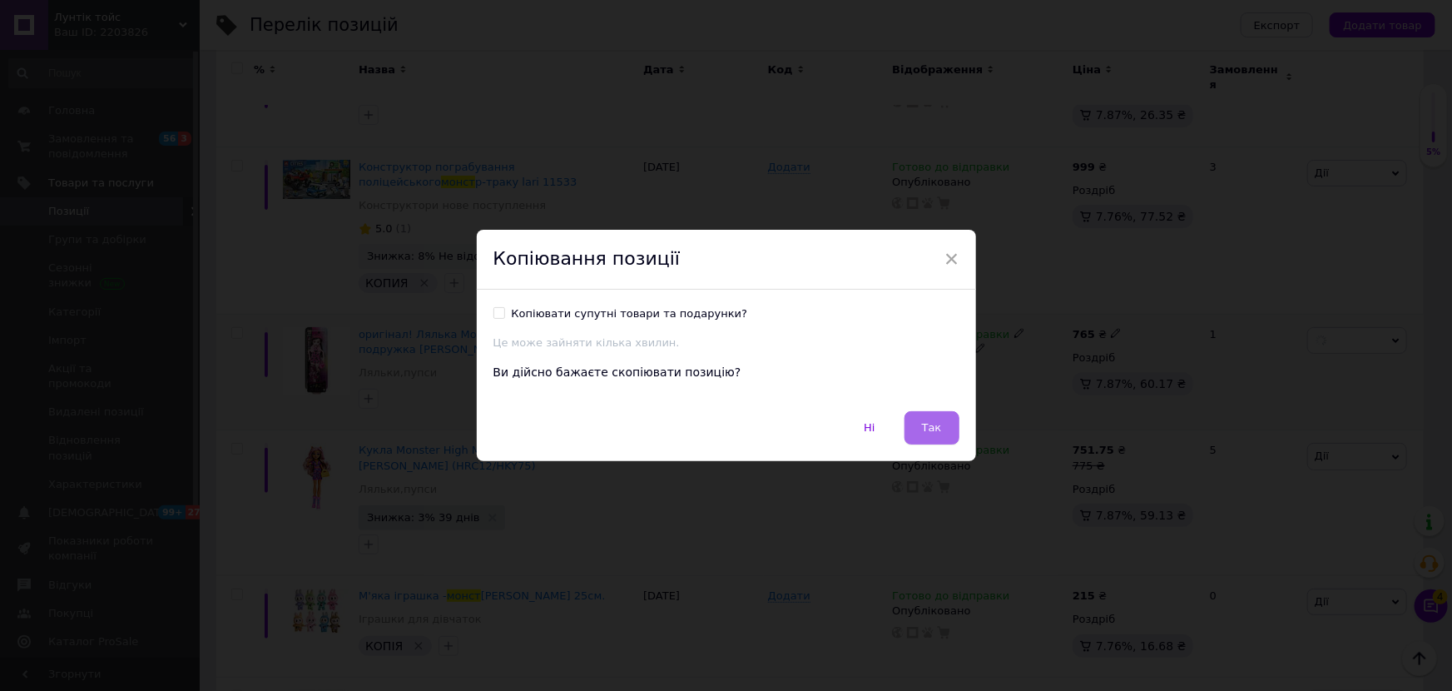 Image resolution: width=1452 pixels, height=691 pixels. I want to click on div: Копіювати супутні товари та подарунки?, so click(630, 314).